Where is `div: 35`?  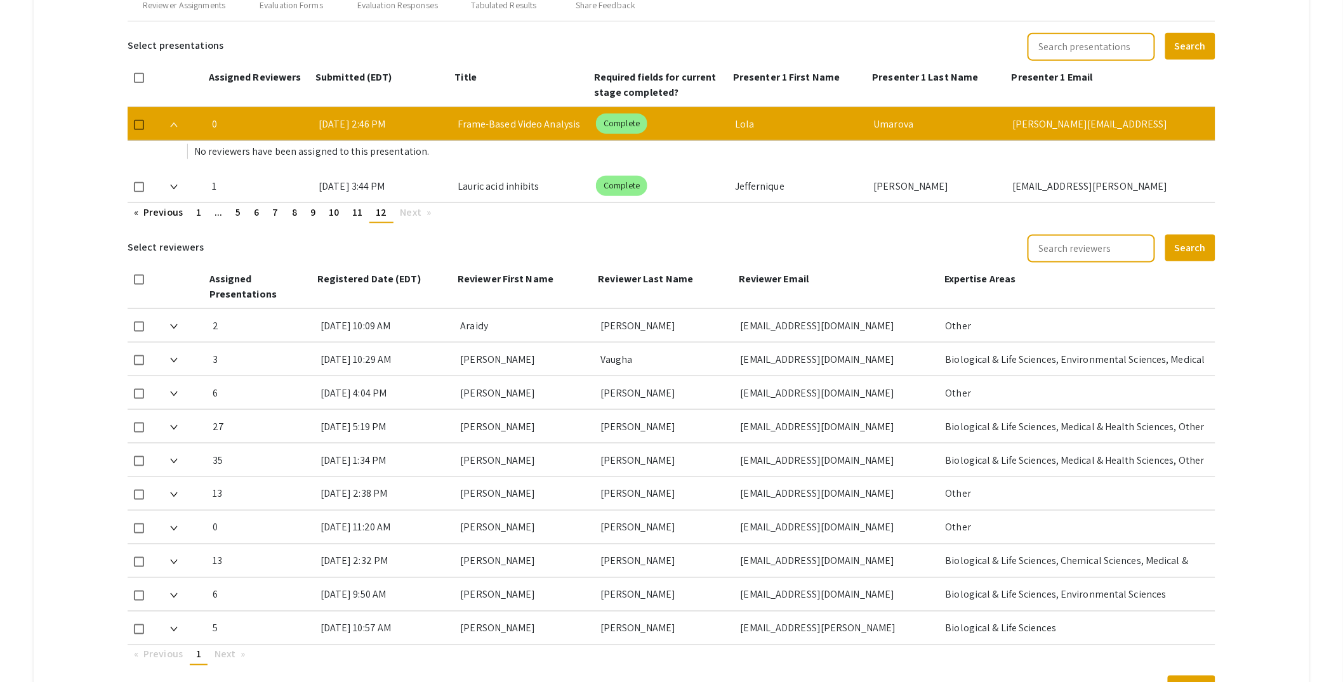 div: 35 is located at coordinates (261, 460).